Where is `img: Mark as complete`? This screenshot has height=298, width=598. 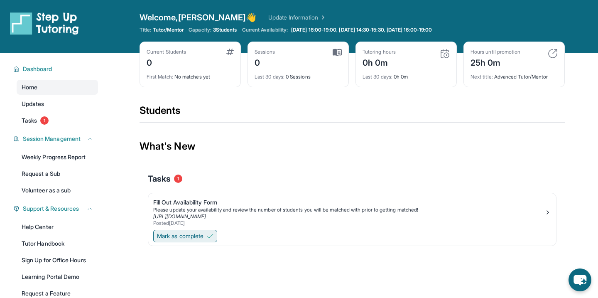
img: Mark as complete is located at coordinates (210, 236).